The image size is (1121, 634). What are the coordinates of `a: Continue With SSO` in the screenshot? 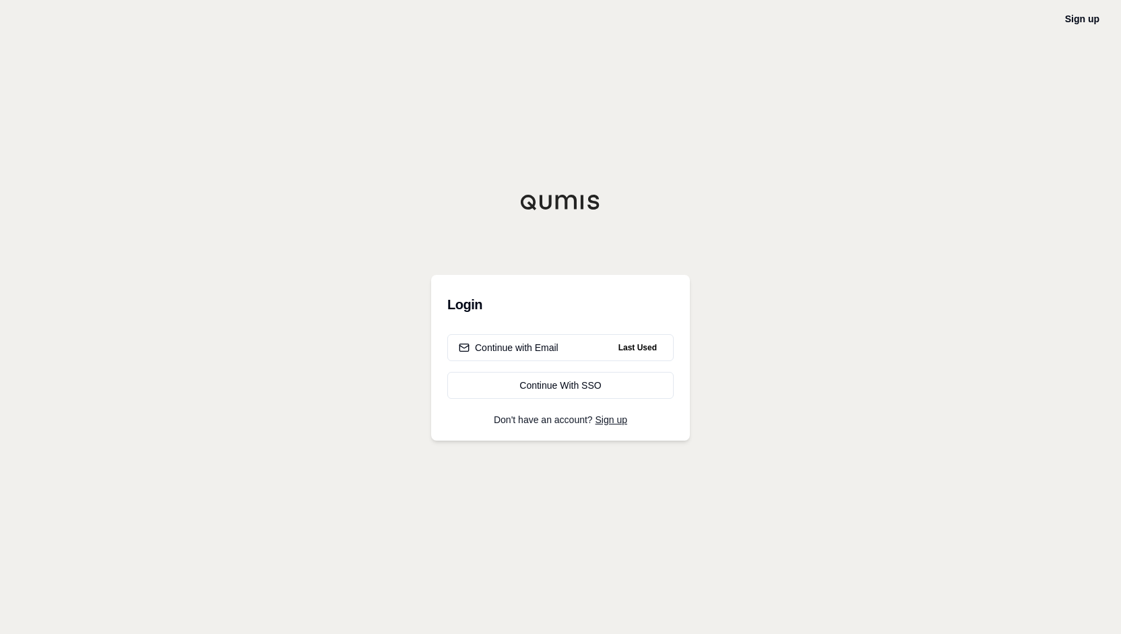 It's located at (561, 385).